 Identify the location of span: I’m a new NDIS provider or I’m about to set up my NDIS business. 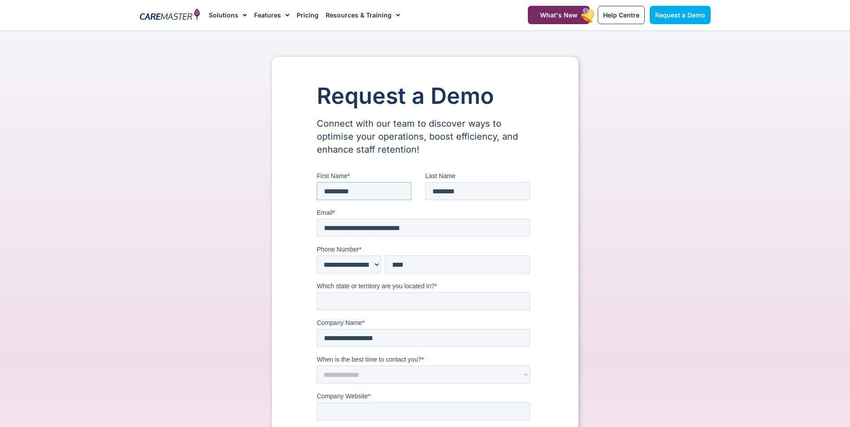
(101, 349).